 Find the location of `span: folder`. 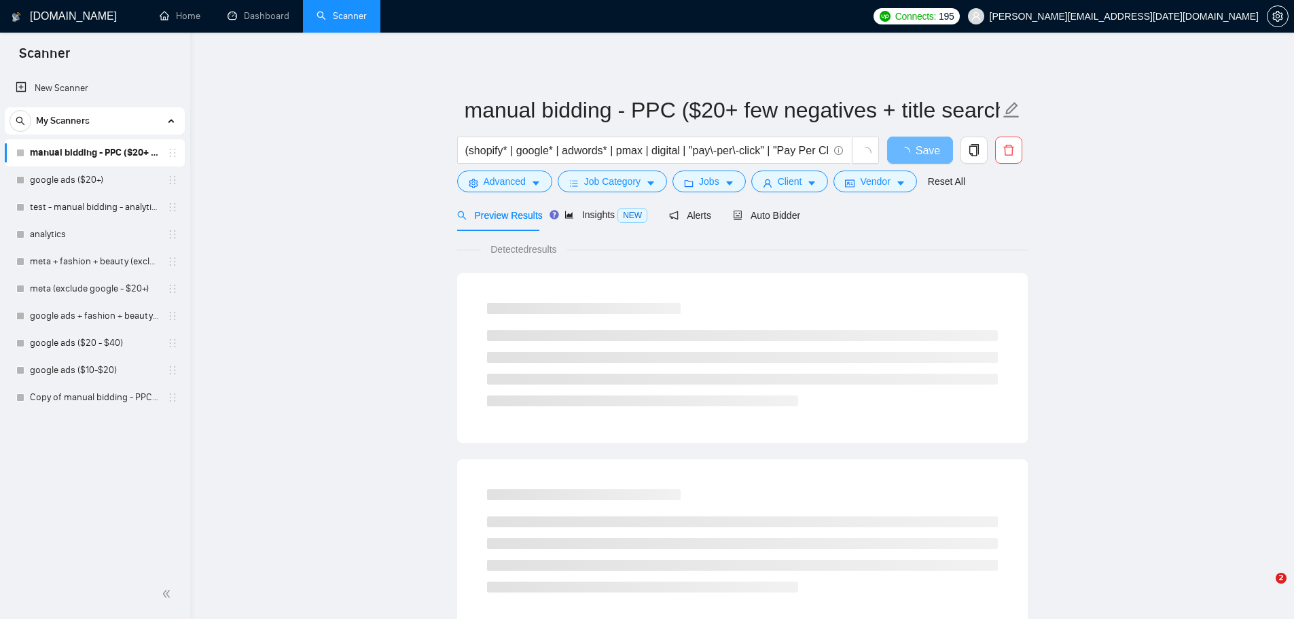

span: folder is located at coordinates (689, 183).